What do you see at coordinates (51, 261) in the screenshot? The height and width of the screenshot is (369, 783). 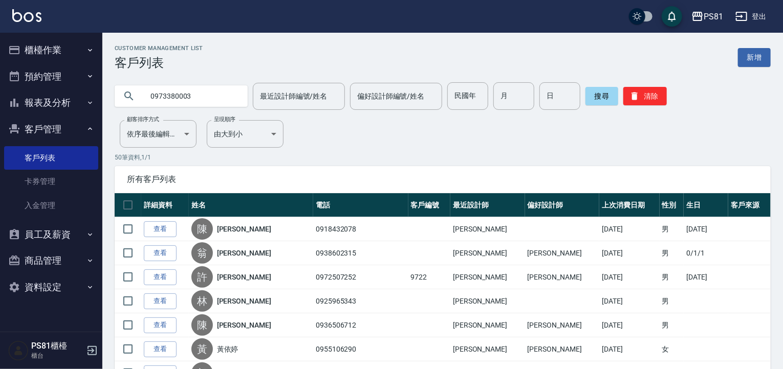 I see `button: 商品管理` at bounding box center [51, 261].